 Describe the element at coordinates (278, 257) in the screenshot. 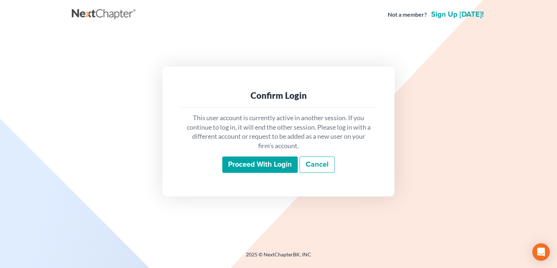

I see `div: 2025 © NextChapterBK, INC` at that location.